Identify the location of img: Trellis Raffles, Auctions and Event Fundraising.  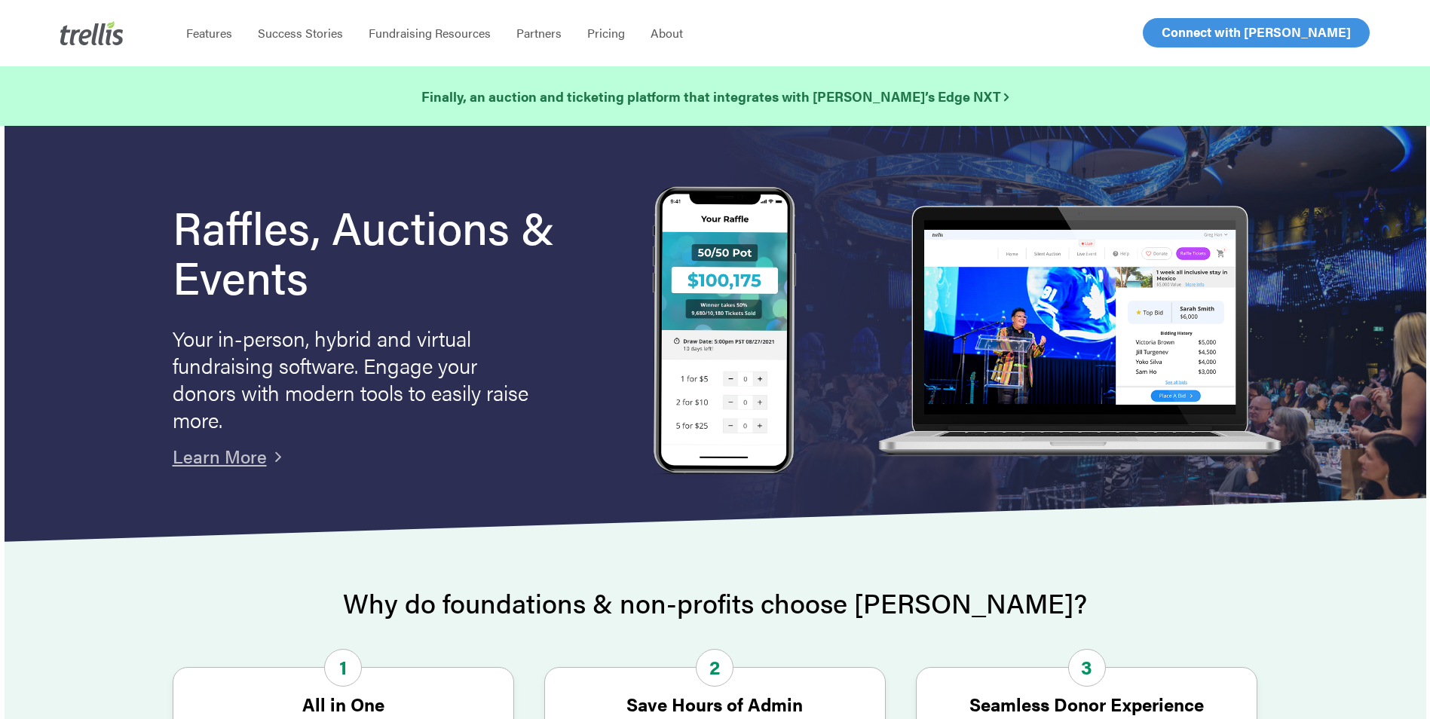
(725, 332).